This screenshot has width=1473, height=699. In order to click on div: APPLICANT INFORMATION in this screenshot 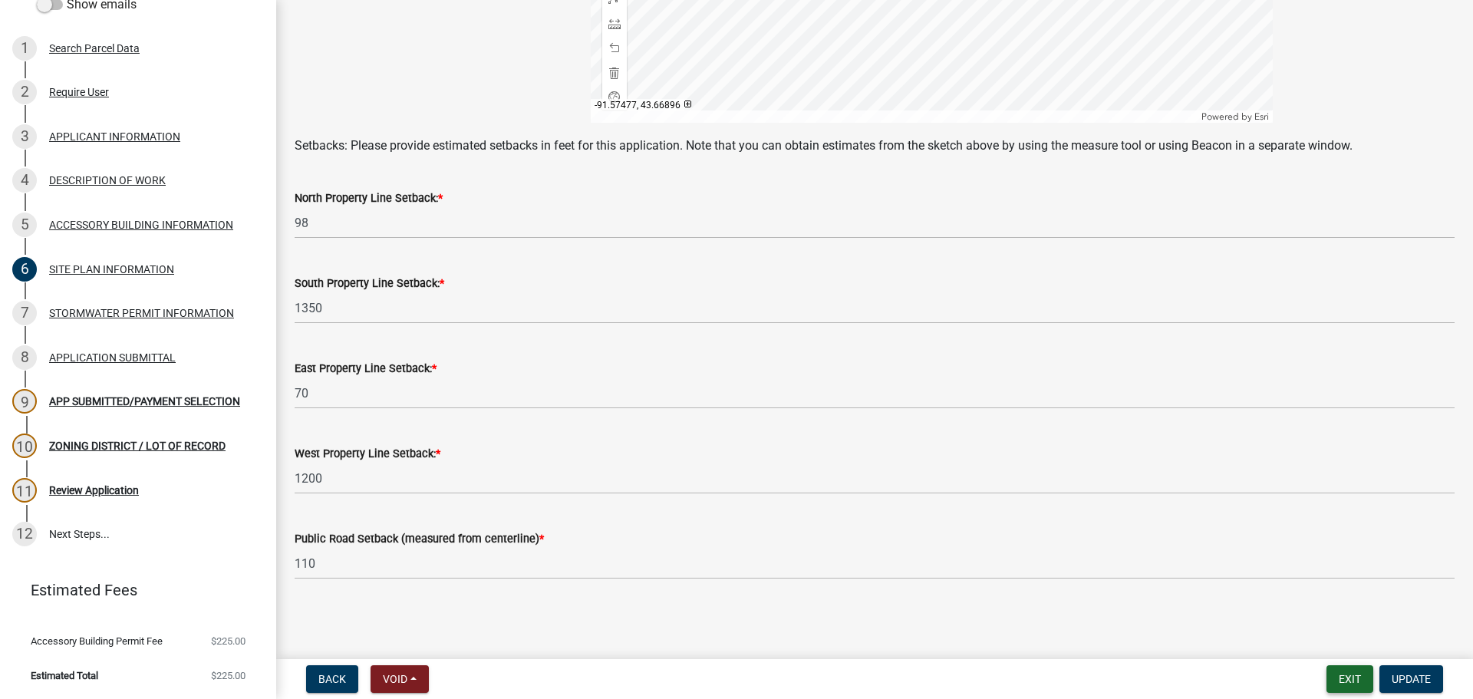, I will do `click(114, 137)`.